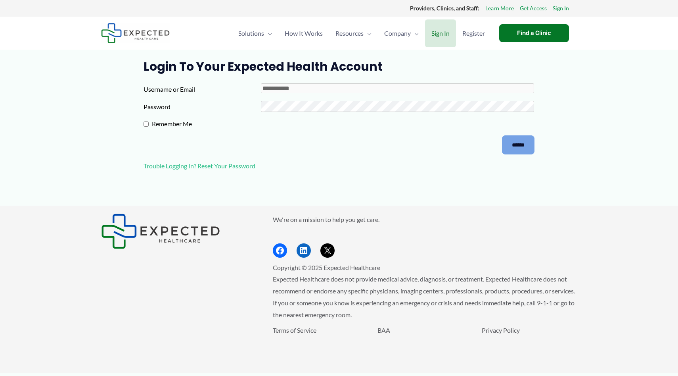 This screenshot has height=376, width=678. What do you see at coordinates (401, 33) in the screenshot?
I see `a: CompanyMenu Toggle` at bounding box center [401, 33].